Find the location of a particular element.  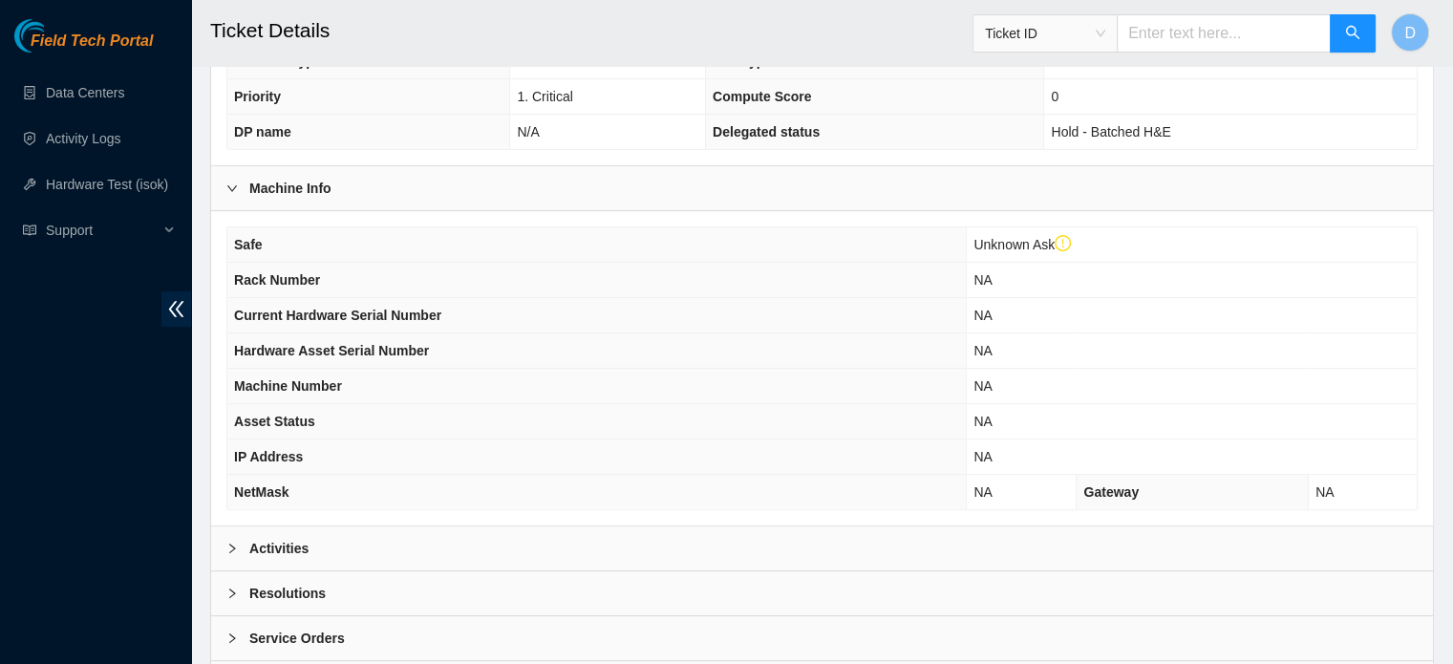

span: Ticket ID is located at coordinates (1045, 33).